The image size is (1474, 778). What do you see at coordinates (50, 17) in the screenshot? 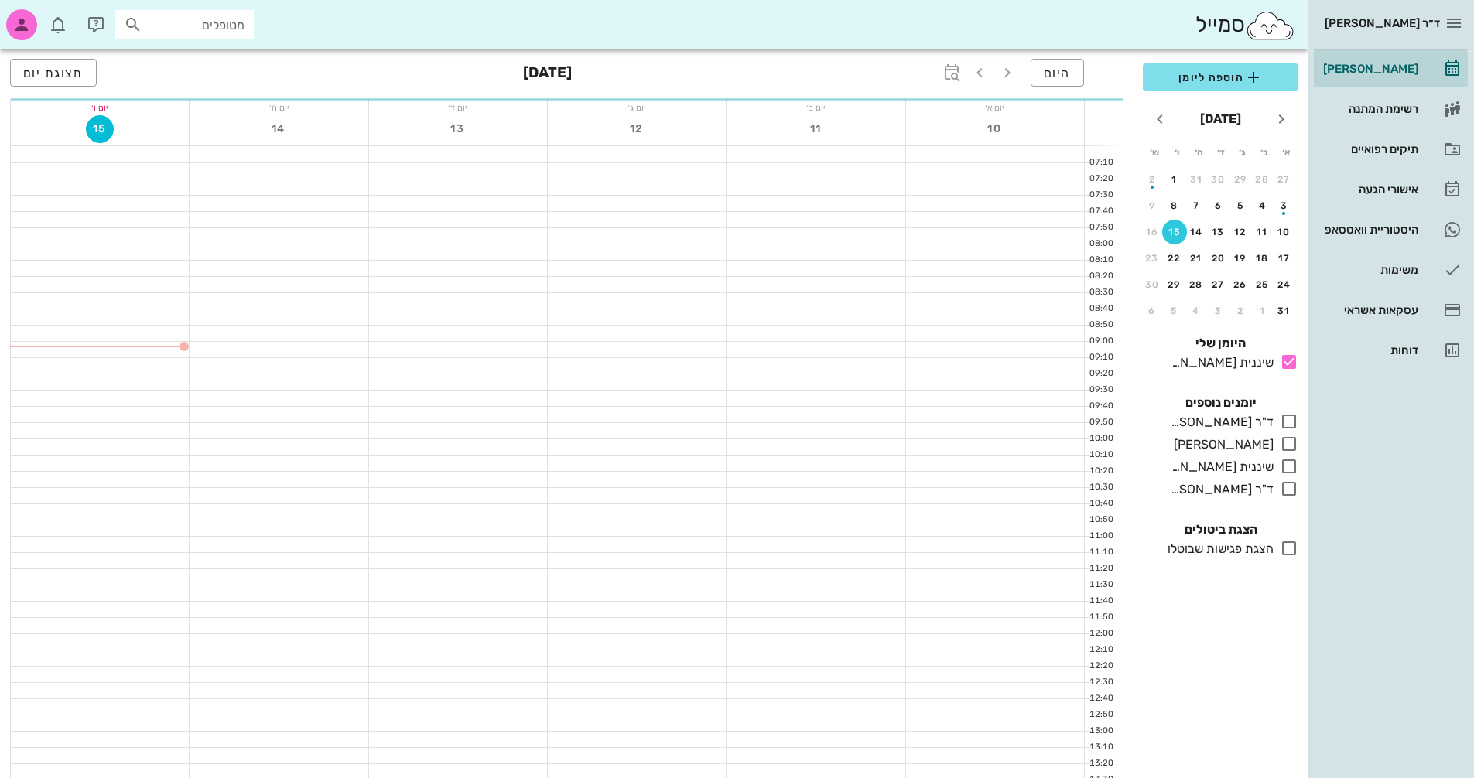
I see `span: תג` at bounding box center [50, 17].